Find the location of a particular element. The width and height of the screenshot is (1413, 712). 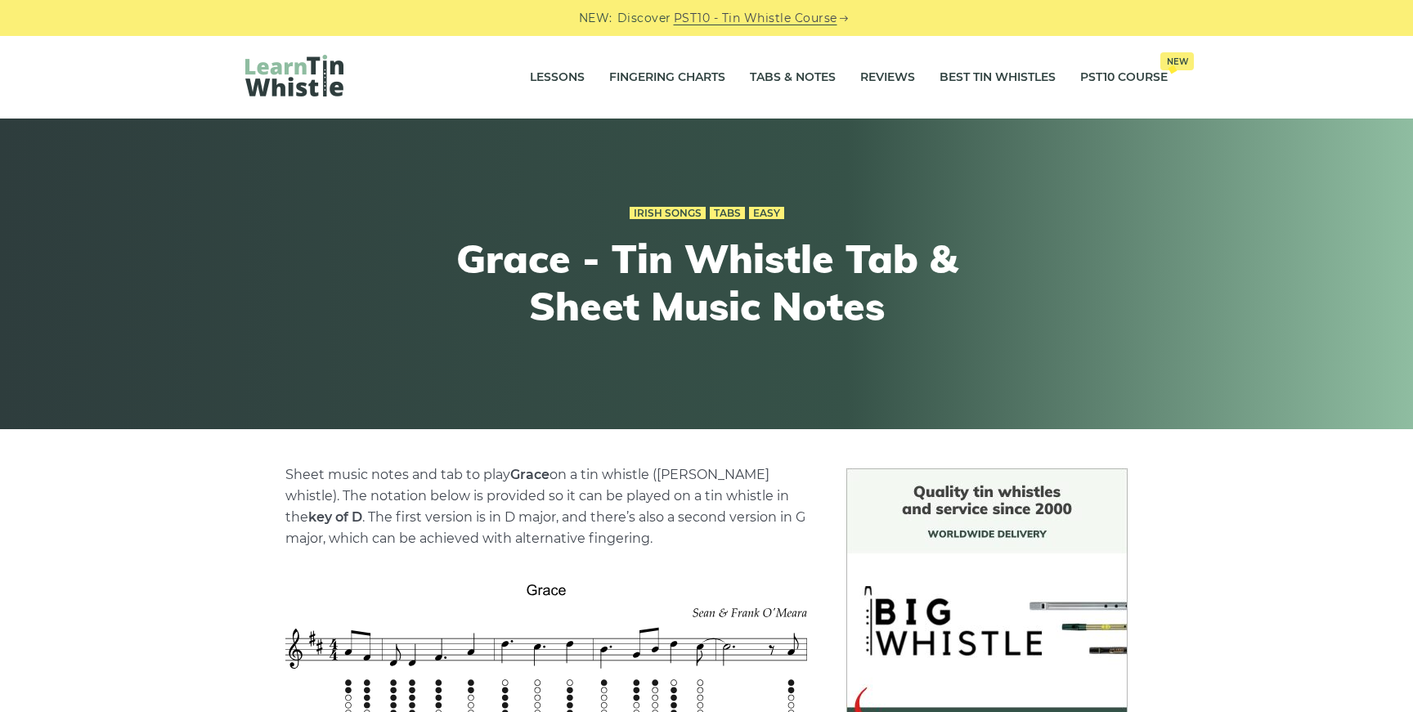

a: Reviews is located at coordinates (887, 78).